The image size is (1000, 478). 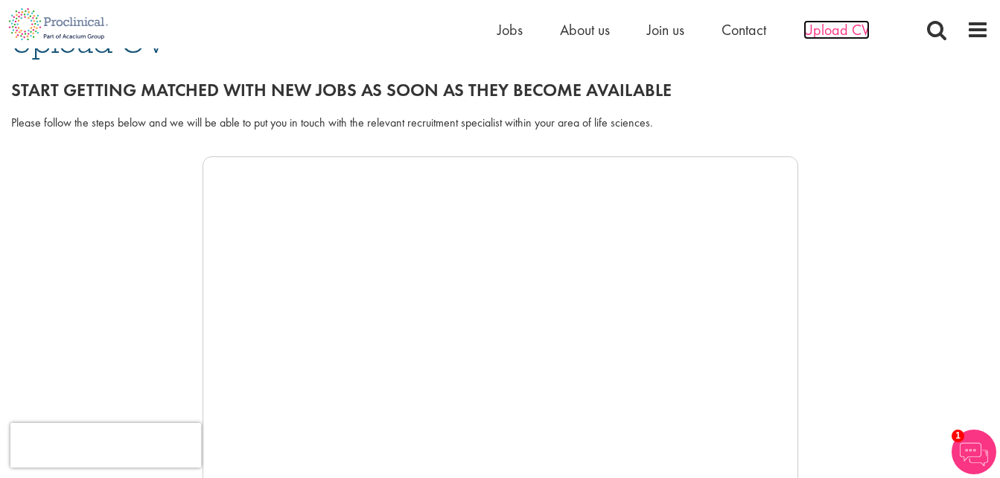 What do you see at coordinates (584, 30) in the screenshot?
I see `a: About us` at bounding box center [584, 30].